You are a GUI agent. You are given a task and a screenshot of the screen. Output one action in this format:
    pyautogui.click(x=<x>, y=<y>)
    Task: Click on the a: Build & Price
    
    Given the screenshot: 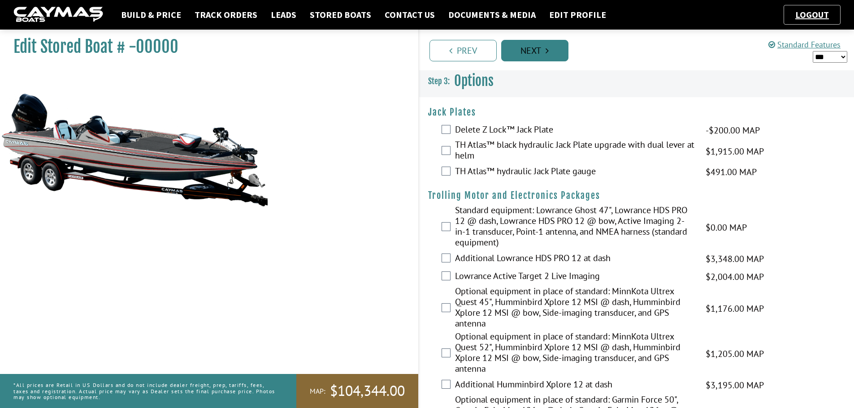 What is the action you would take?
    pyautogui.click(x=151, y=15)
    